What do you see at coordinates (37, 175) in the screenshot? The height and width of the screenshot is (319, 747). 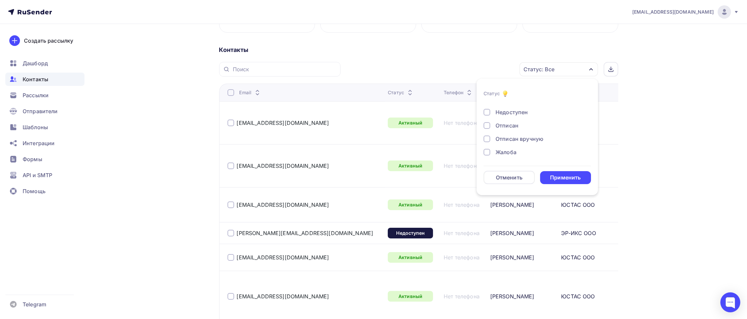 I see `span: API и SMTP` at bounding box center [37, 175].